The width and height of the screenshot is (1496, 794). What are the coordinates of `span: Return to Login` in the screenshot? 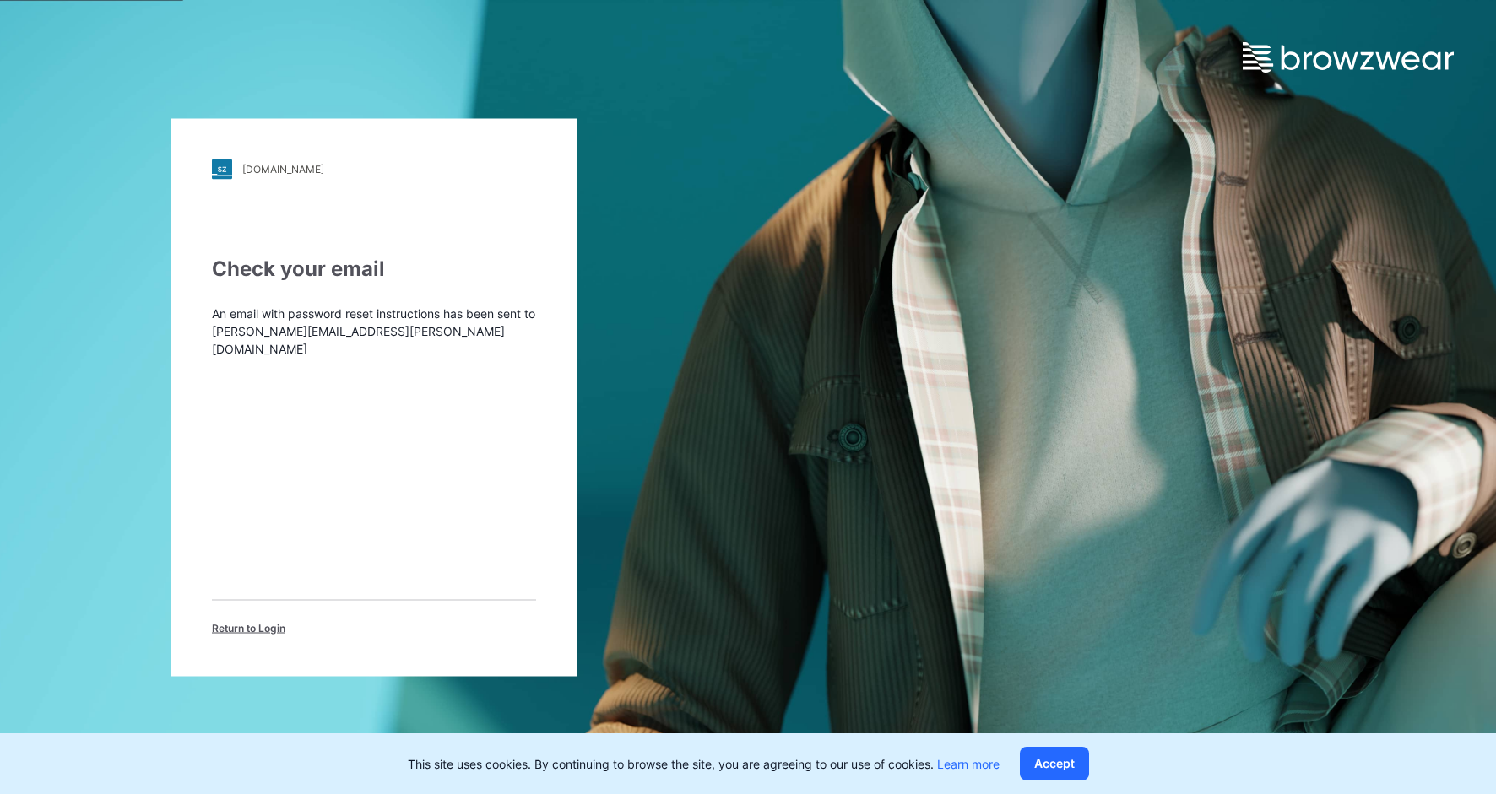 It's located at (248, 628).